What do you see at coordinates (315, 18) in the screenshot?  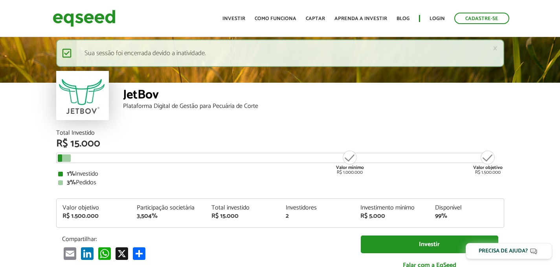 I see `a: Captar` at bounding box center [315, 18].